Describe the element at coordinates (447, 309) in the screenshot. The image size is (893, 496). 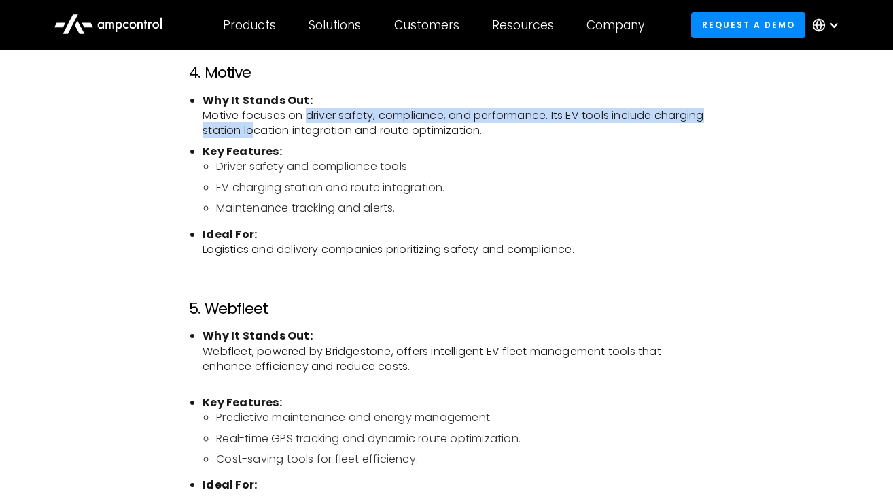
I see `h3: 5. Webfleet` at that location.